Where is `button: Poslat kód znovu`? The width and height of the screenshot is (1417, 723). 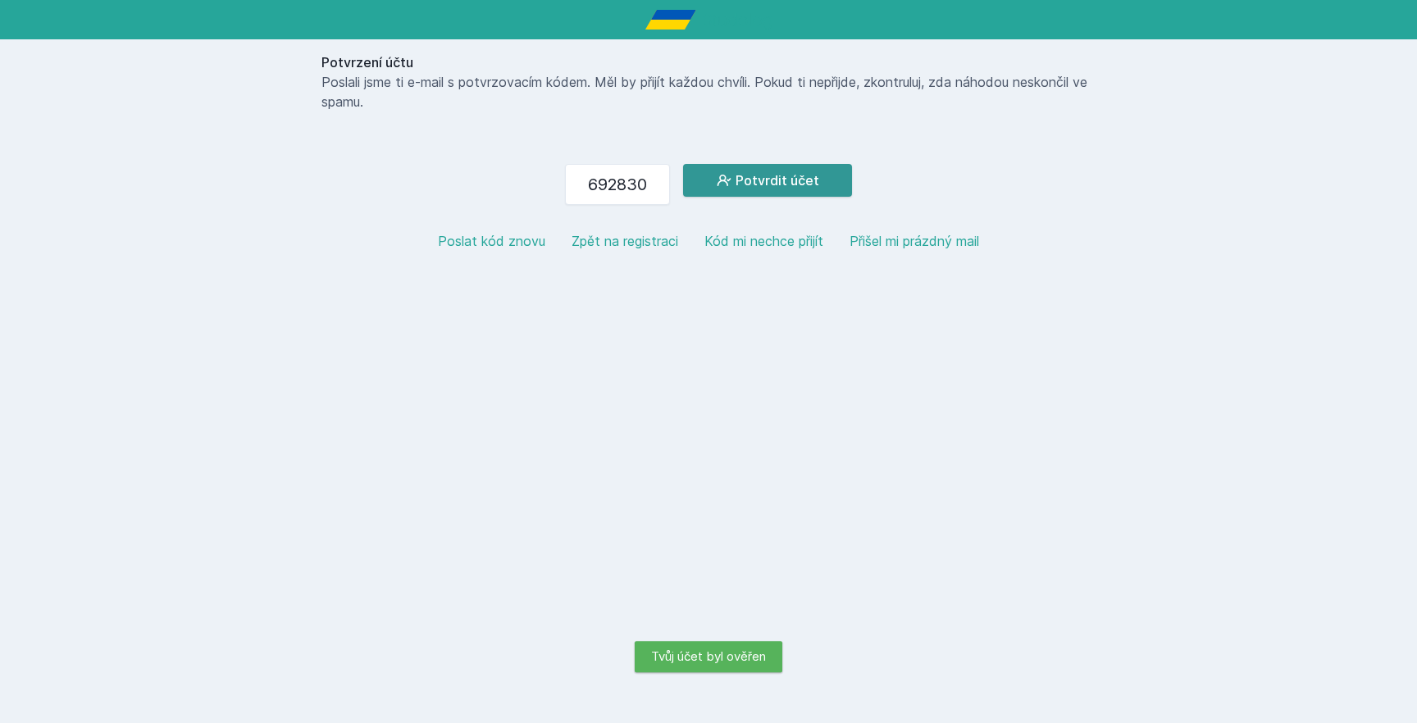
button: Poslat kód znovu is located at coordinates (491, 241).